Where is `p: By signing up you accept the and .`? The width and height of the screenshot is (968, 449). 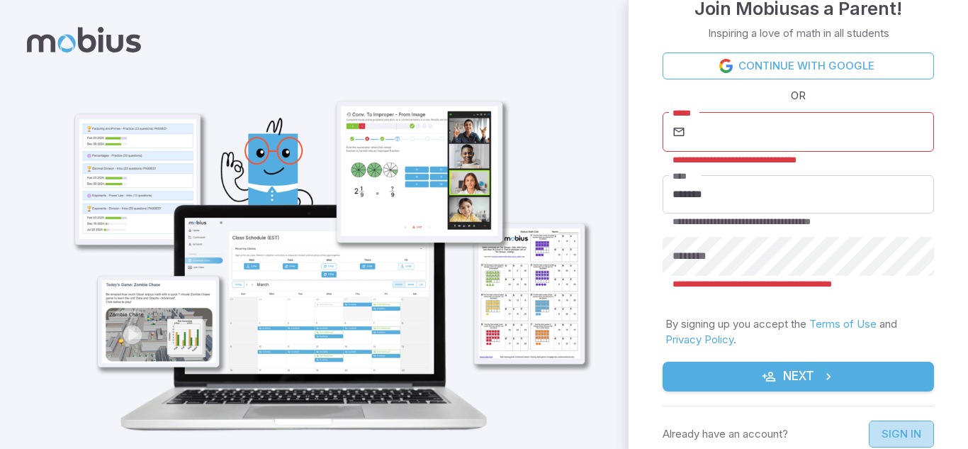
p: By signing up you accept the and . is located at coordinates (798, 332).